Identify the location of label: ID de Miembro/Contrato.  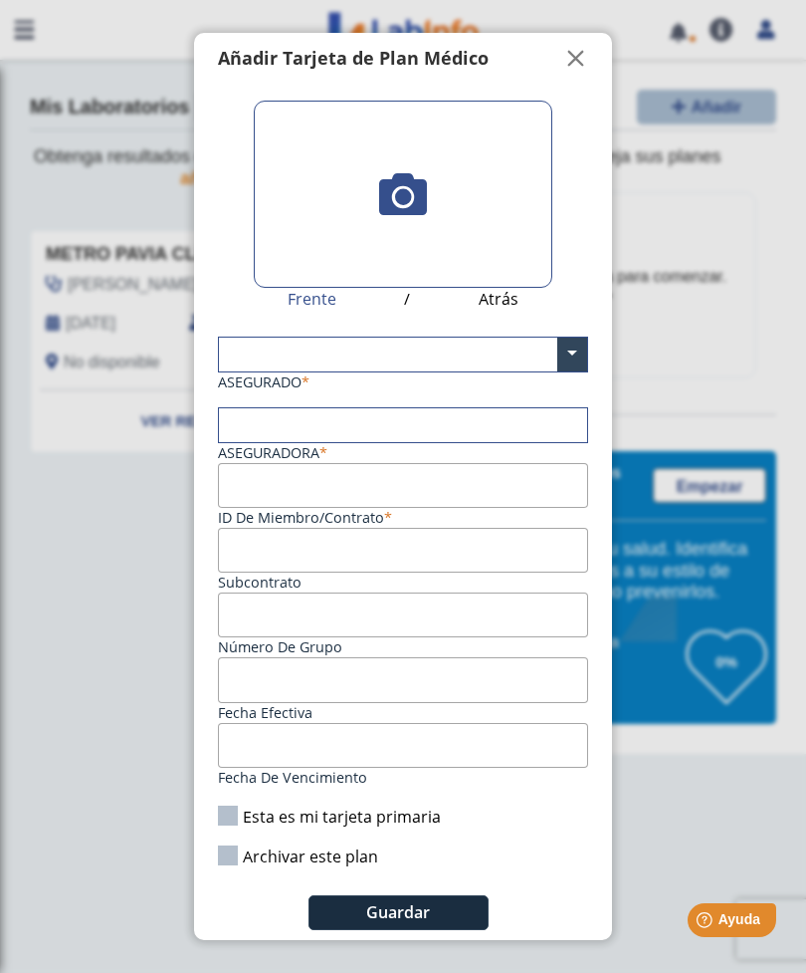
(305, 517).